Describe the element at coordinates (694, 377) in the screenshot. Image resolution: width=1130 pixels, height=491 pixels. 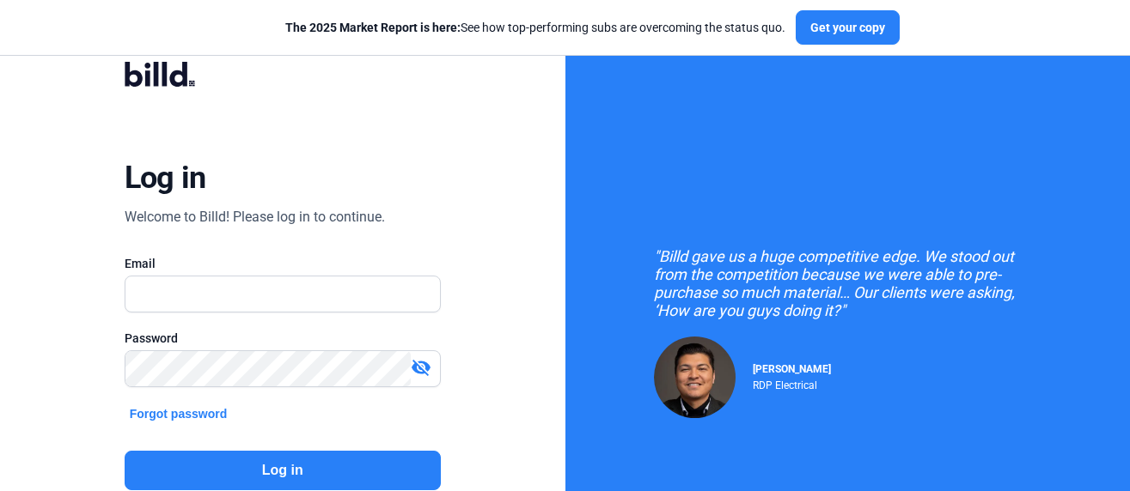
I see `img: Raul Pacheco` at that location.